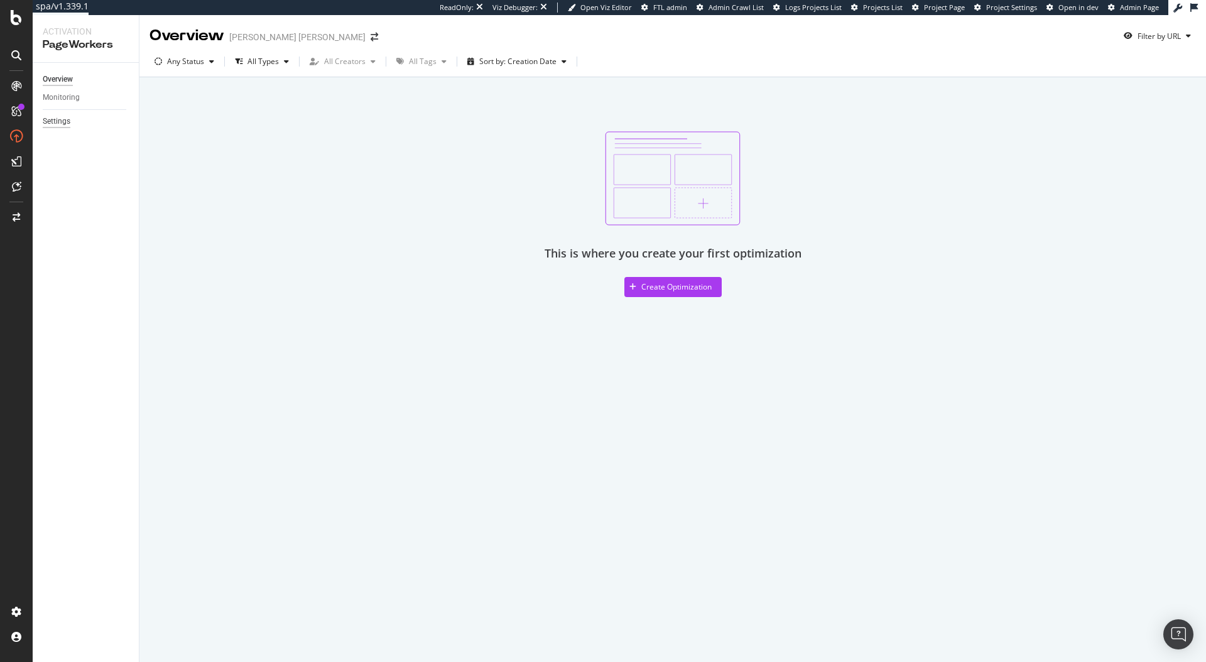  What do you see at coordinates (882, 7) in the screenshot?
I see `span: Projects List` at bounding box center [882, 7].